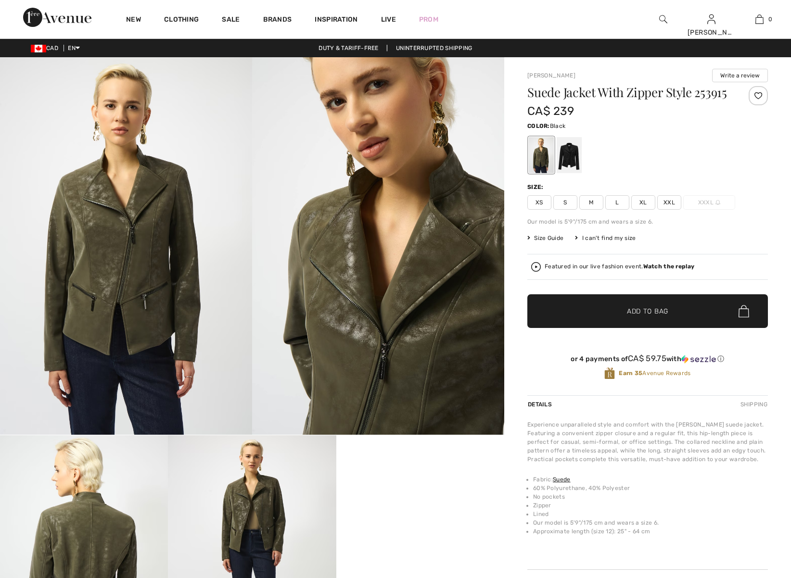 The width and height of the screenshot is (791, 578). Describe the element at coordinates (651, 480) in the screenshot. I see `li: Fabric:` at that location.